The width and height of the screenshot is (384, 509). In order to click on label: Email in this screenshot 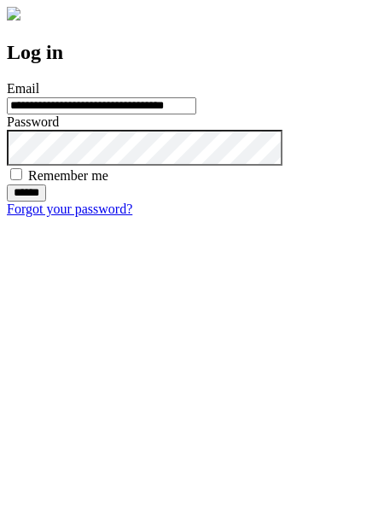, I will do `click(23, 88)`.